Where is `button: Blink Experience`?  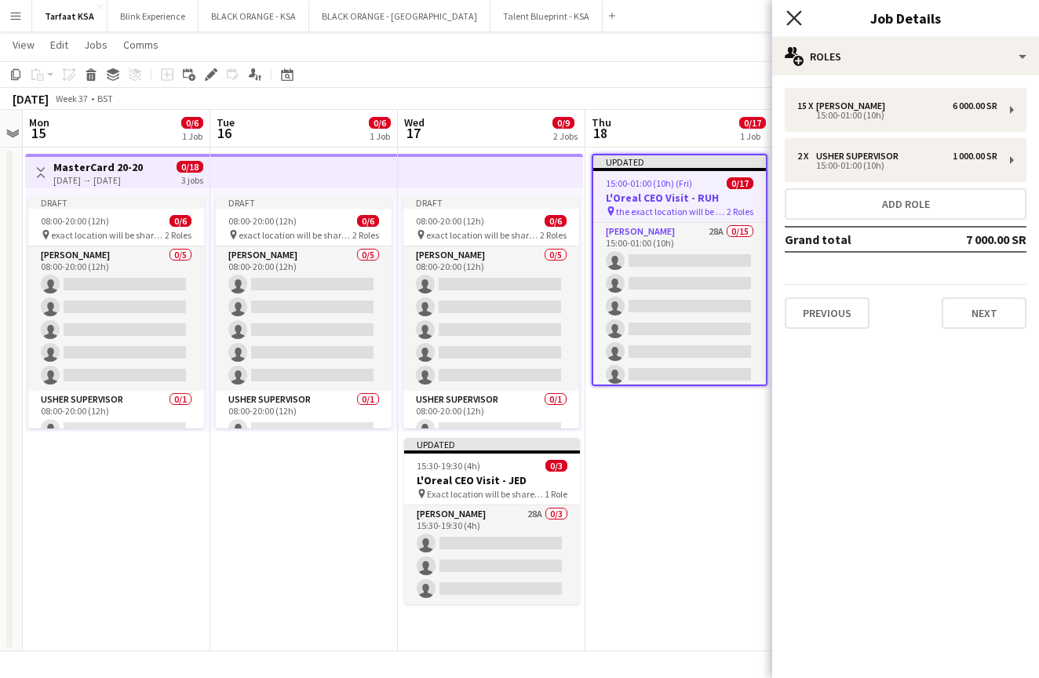
button: Blink Experience is located at coordinates (153, 16).